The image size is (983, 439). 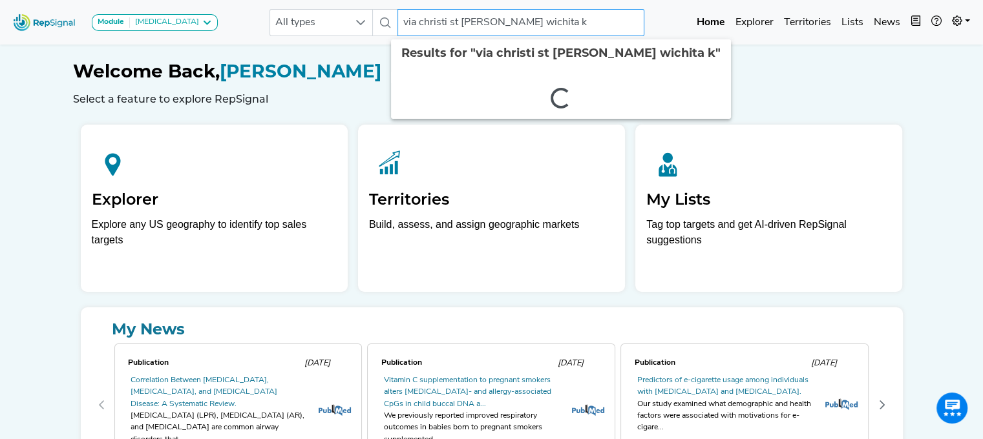 I want to click on span: Welcome Back,, so click(x=146, y=71).